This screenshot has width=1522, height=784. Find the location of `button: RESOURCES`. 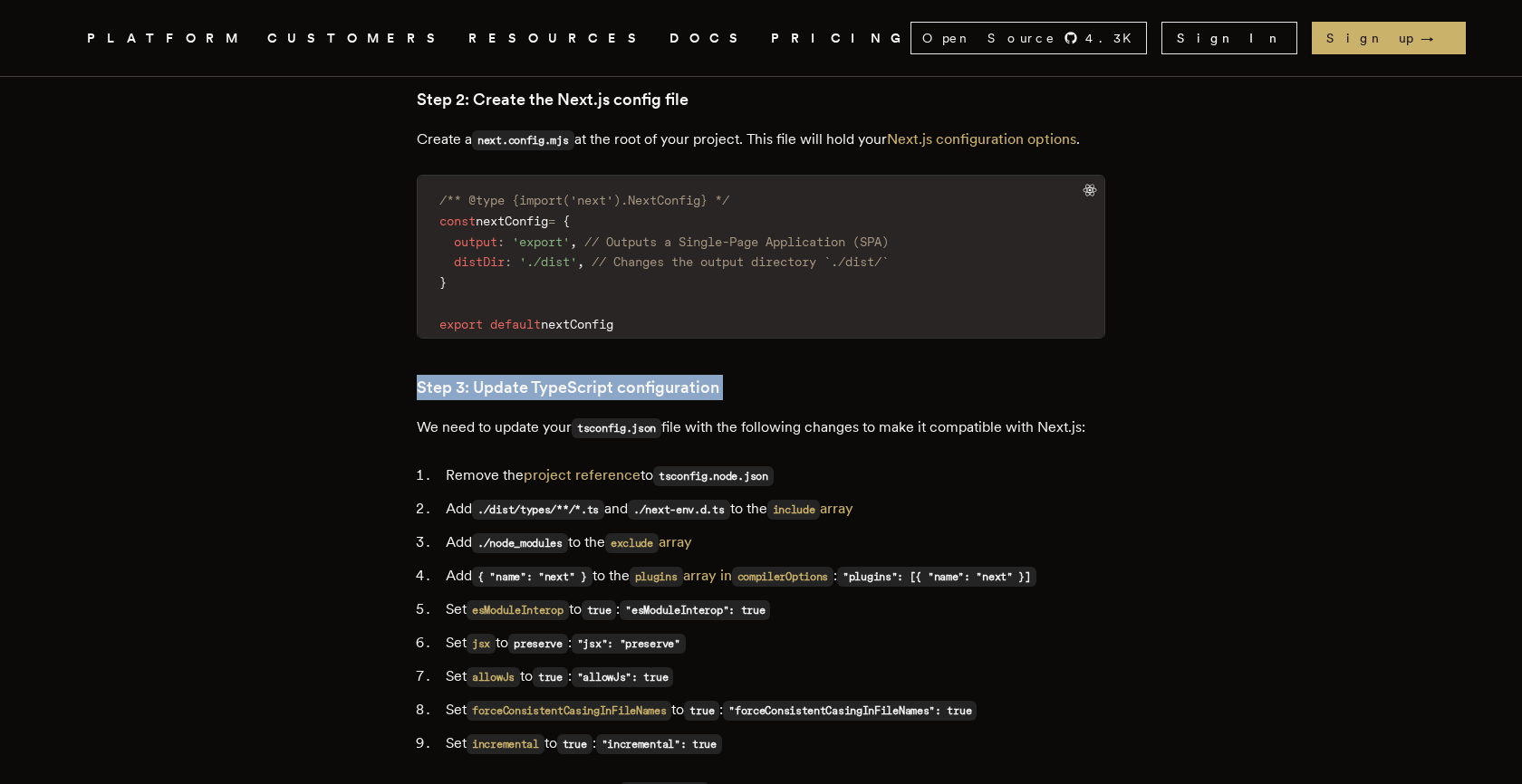

button: RESOURCES is located at coordinates (558, 38).